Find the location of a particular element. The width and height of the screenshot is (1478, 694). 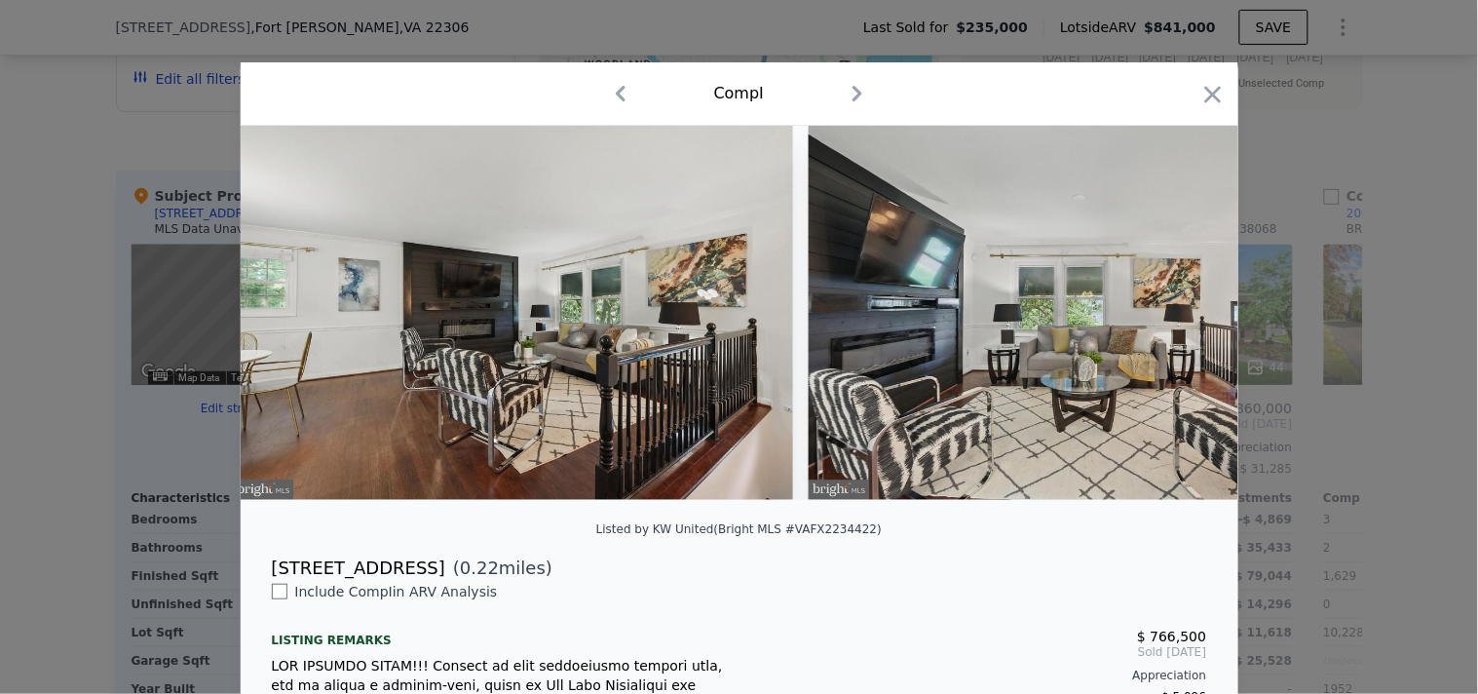

span: 0.22 is located at coordinates (479, 567).